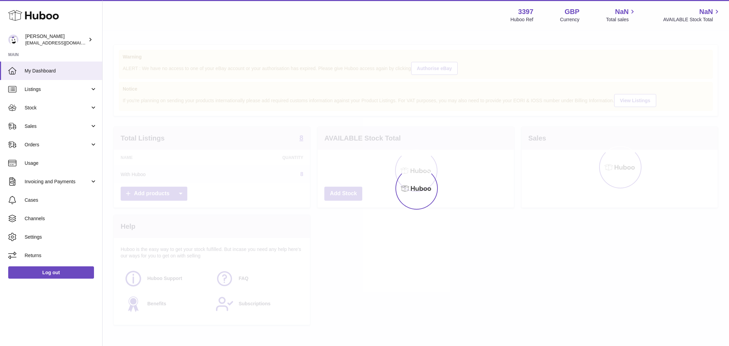 The image size is (729, 346). I want to click on span: Settings, so click(61, 237).